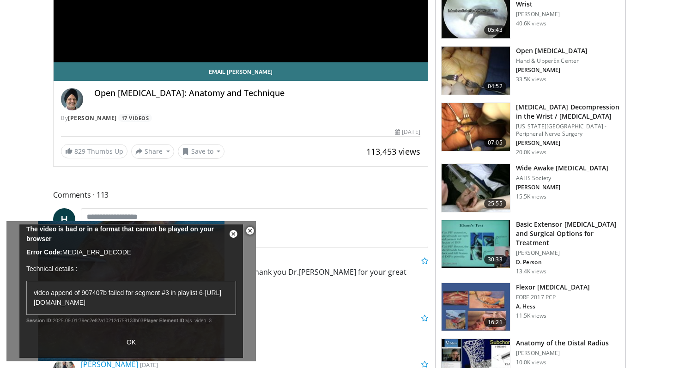 This screenshot has height=368, width=679. What do you see at coordinates (475, 244) in the screenshot?
I see `img: bed40874-ca21-42dc-8a42-d9b09b7d8d58.150x105_q85_crop-smart_upscale.jpg` at bounding box center [475, 244].